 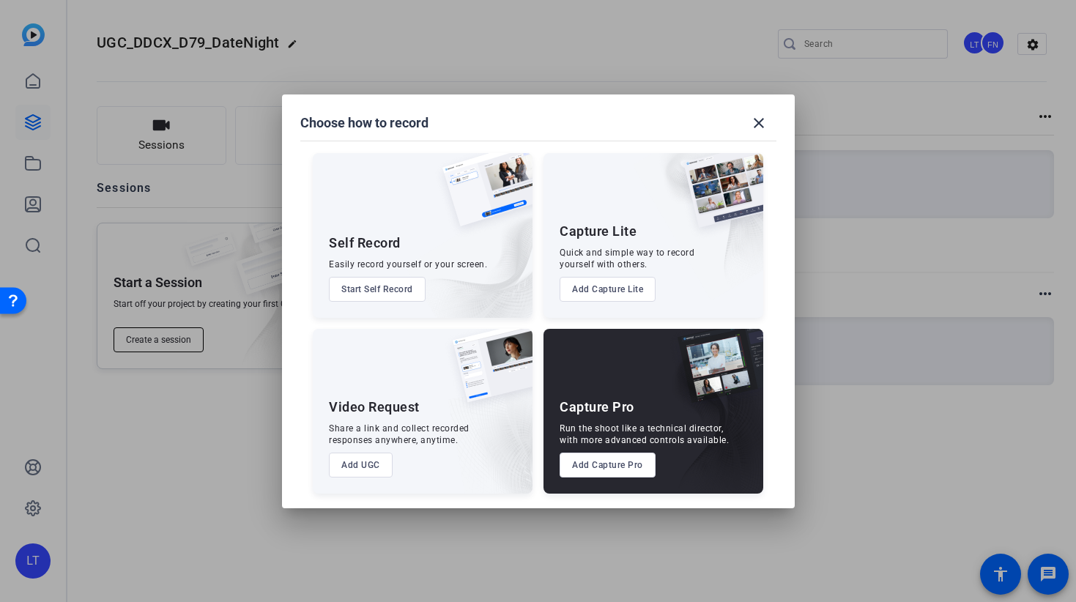 What do you see at coordinates (399, 434) in the screenshot?
I see `div: Share a link and collect recorded responses anywhere, anytime.` at bounding box center [399, 434].